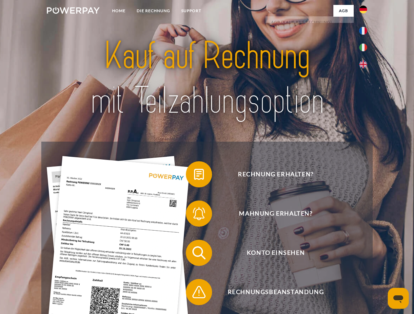  What do you see at coordinates (271, 253) in the screenshot?
I see `a: Konto einsehen` at bounding box center [271, 253].